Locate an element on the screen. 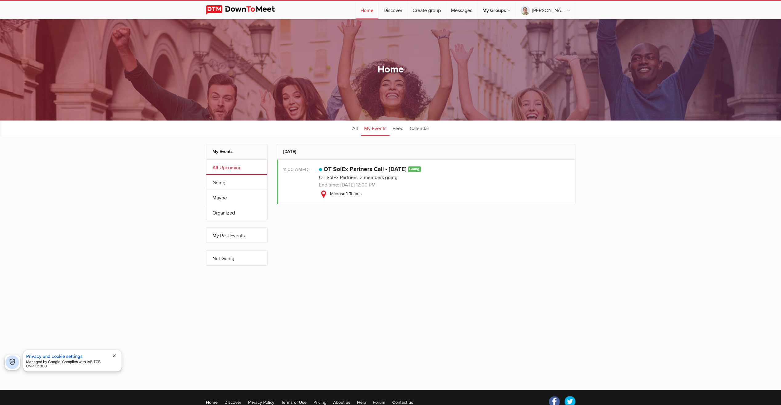  a: Calendar is located at coordinates (420, 128).